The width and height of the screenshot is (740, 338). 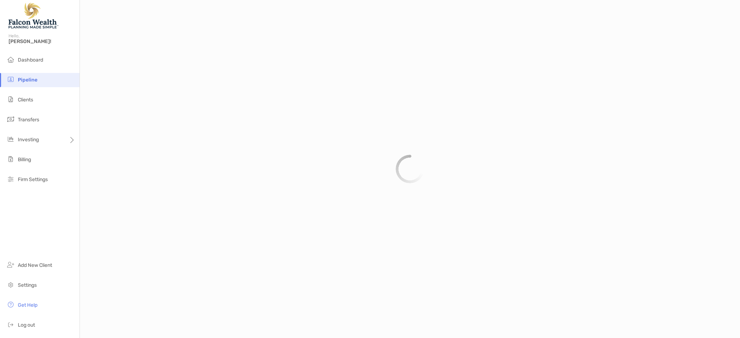 I want to click on img: investing icon, so click(x=11, y=139).